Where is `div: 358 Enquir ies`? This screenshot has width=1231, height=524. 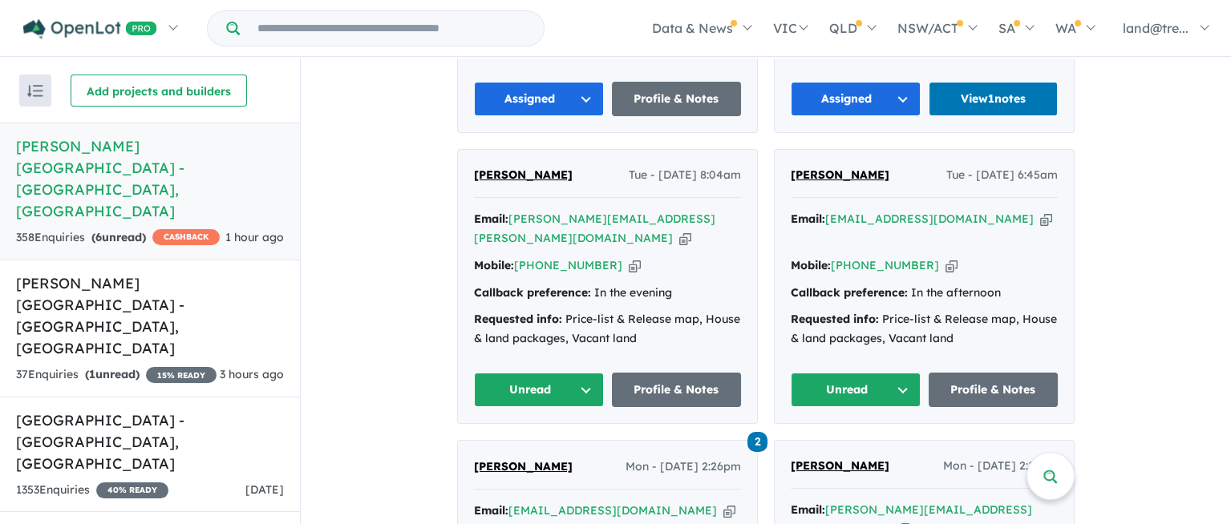 div: 358 Enquir ies is located at coordinates (118, 238).